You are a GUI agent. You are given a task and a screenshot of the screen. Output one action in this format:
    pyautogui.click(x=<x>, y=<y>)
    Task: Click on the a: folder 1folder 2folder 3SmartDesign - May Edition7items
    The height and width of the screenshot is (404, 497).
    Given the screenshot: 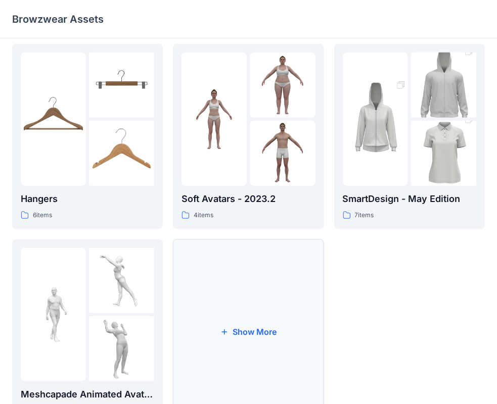 What is the action you would take?
    pyautogui.click(x=409, y=136)
    